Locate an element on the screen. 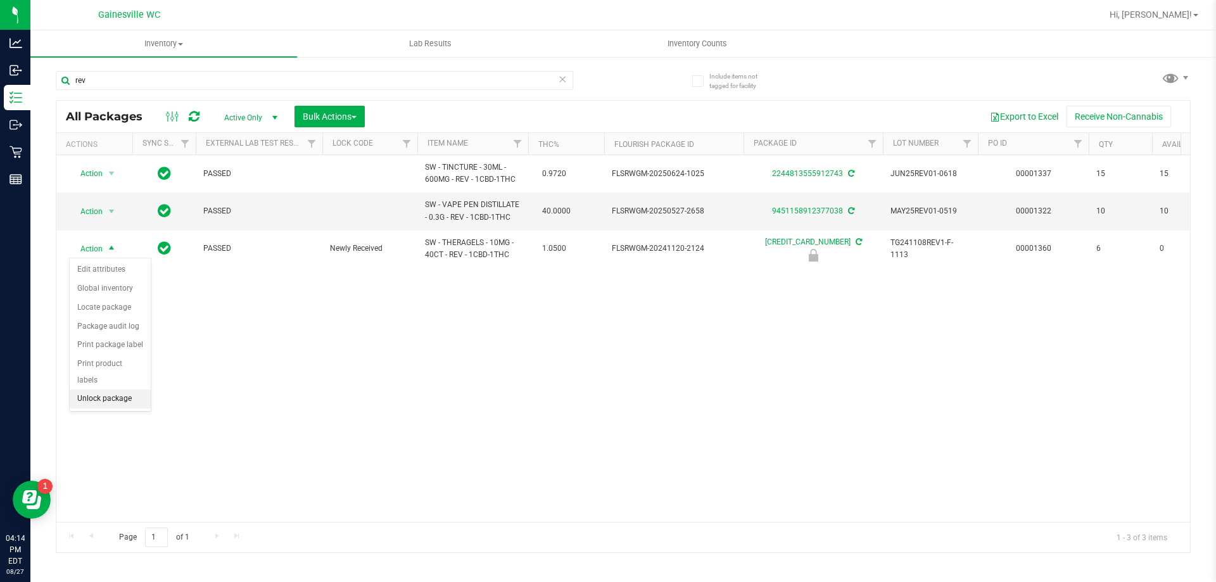 This screenshot has width=1216, height=582. a: Package ID is located at coordinates (775, 143).